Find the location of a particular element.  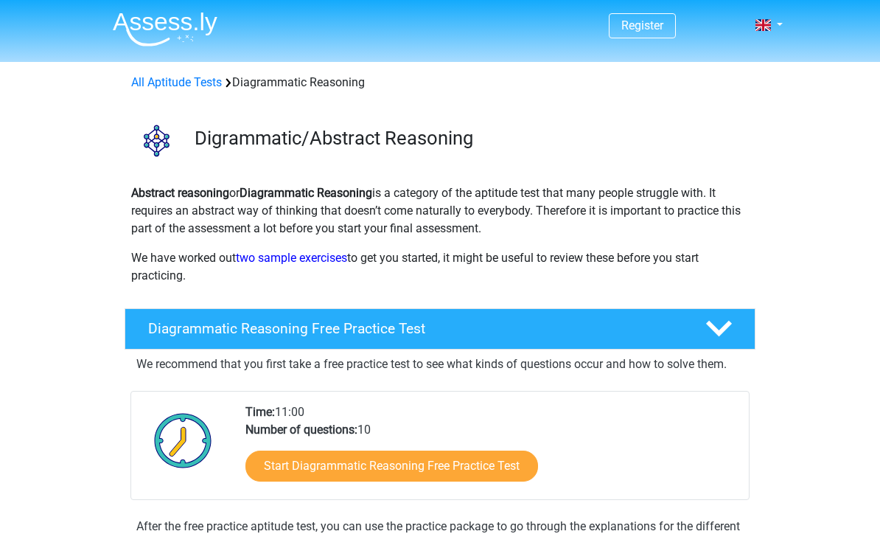

a: Diagrammatic Reasoning Free Practice Test is located at coordinates (440, 329).